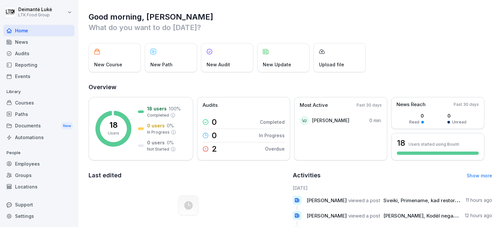 This screenshot has height=227, width=502. What do you see at coordinates (39, 42) in the screenshot?
I see `a: News` at bounding box center [39, 42].